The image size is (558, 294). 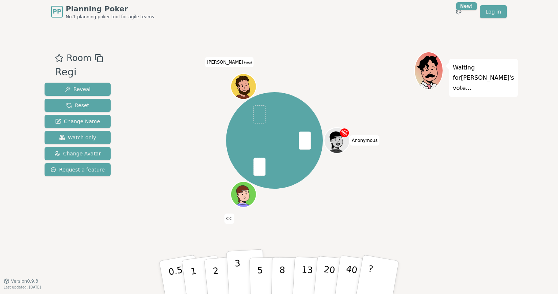 I want to click on button: Change Name, so click(x=77, y=121).